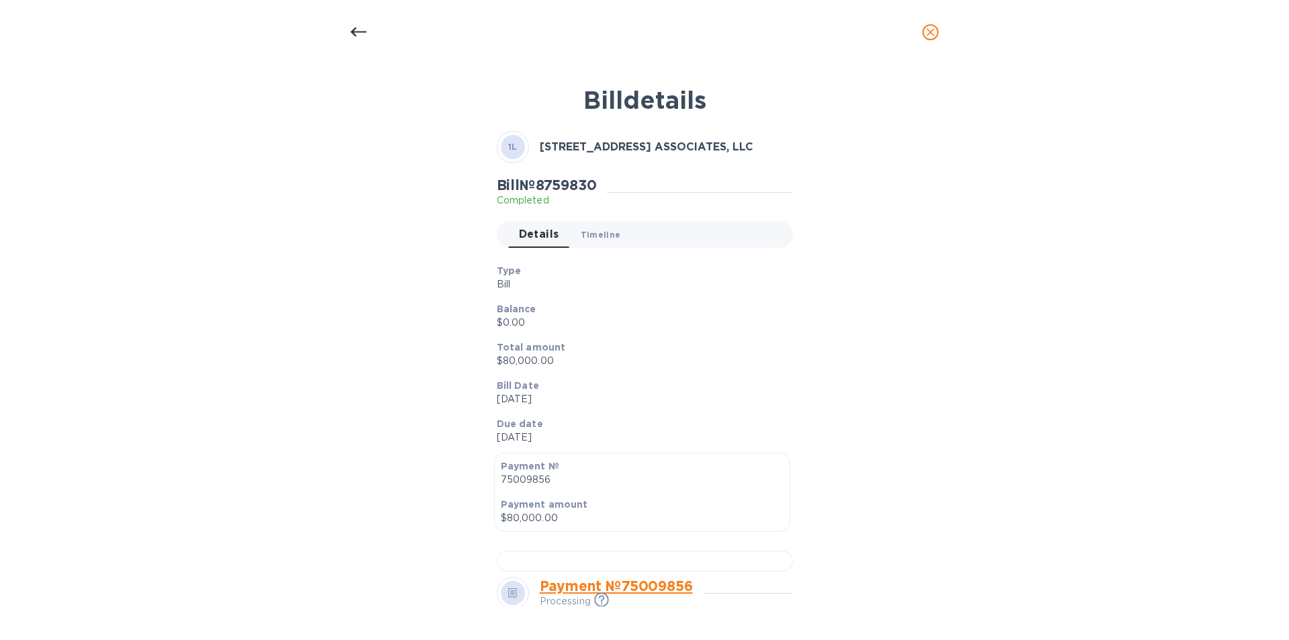 This screenshot has height=640, width=1289. What do you see at coordinates (616, 585) in the screenshot?
I see `a: Payment № 75009856` at bounding box center [616, 585].